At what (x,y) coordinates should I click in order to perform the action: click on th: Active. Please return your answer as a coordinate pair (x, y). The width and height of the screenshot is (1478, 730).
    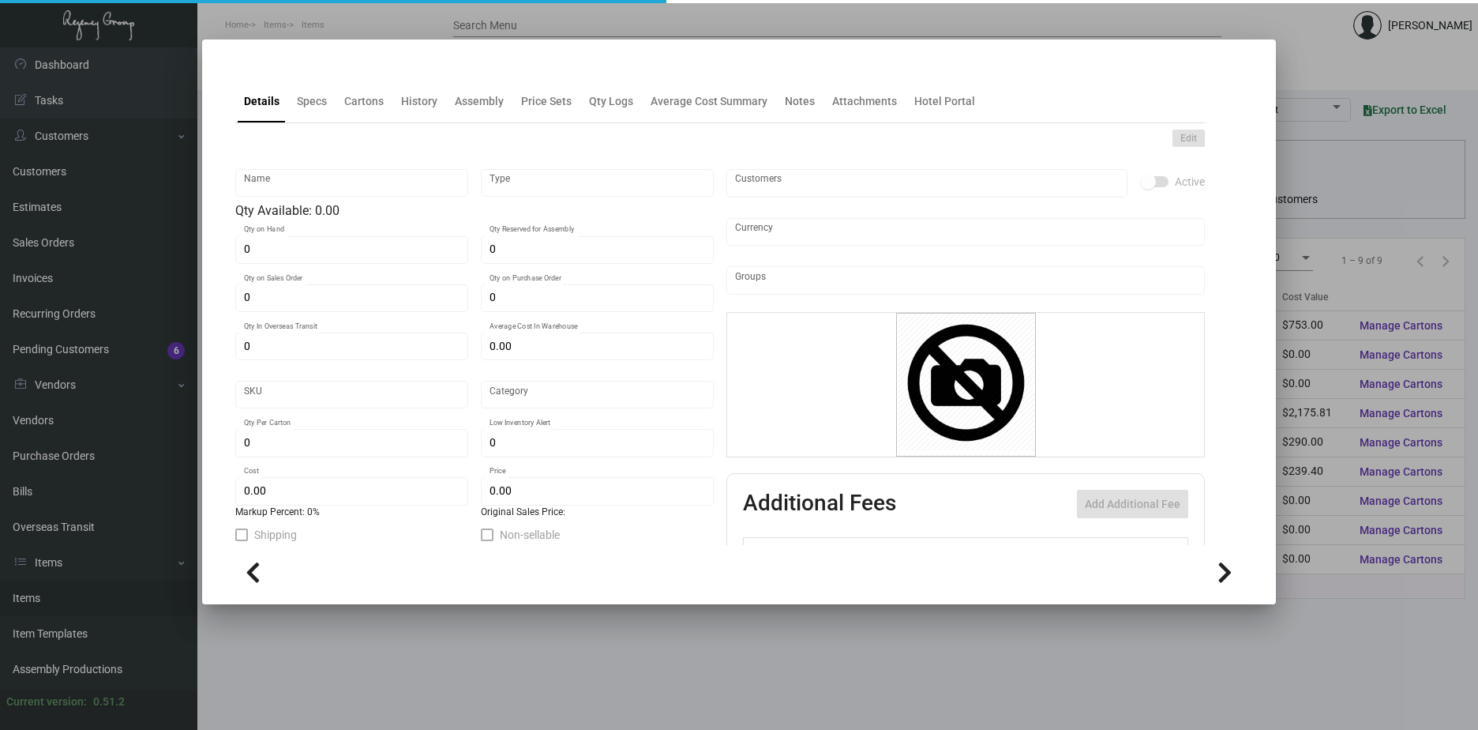
    Looking at the image, I should click on (768, 551).